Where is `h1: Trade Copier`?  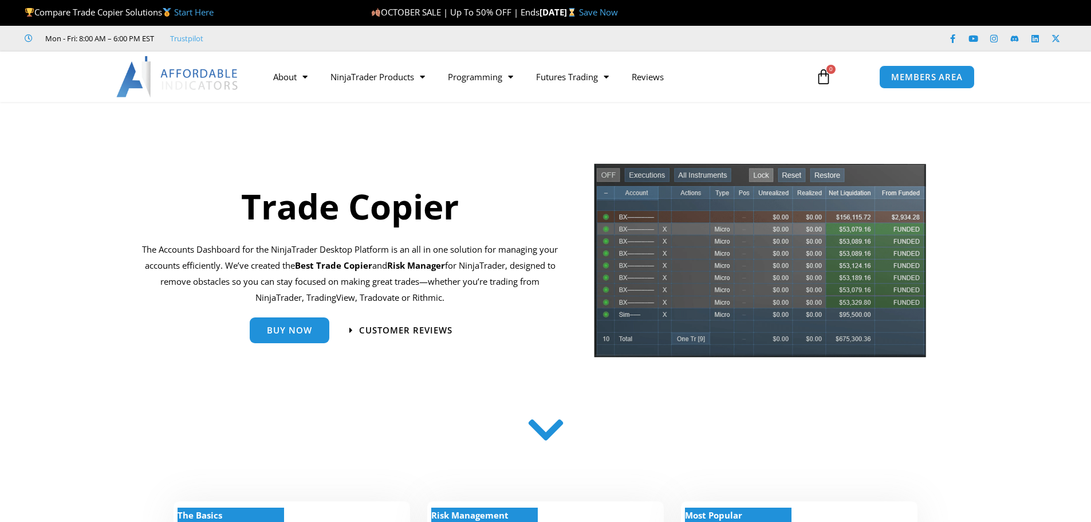
h1: Trade Copier is located at coordinates (350, 206).